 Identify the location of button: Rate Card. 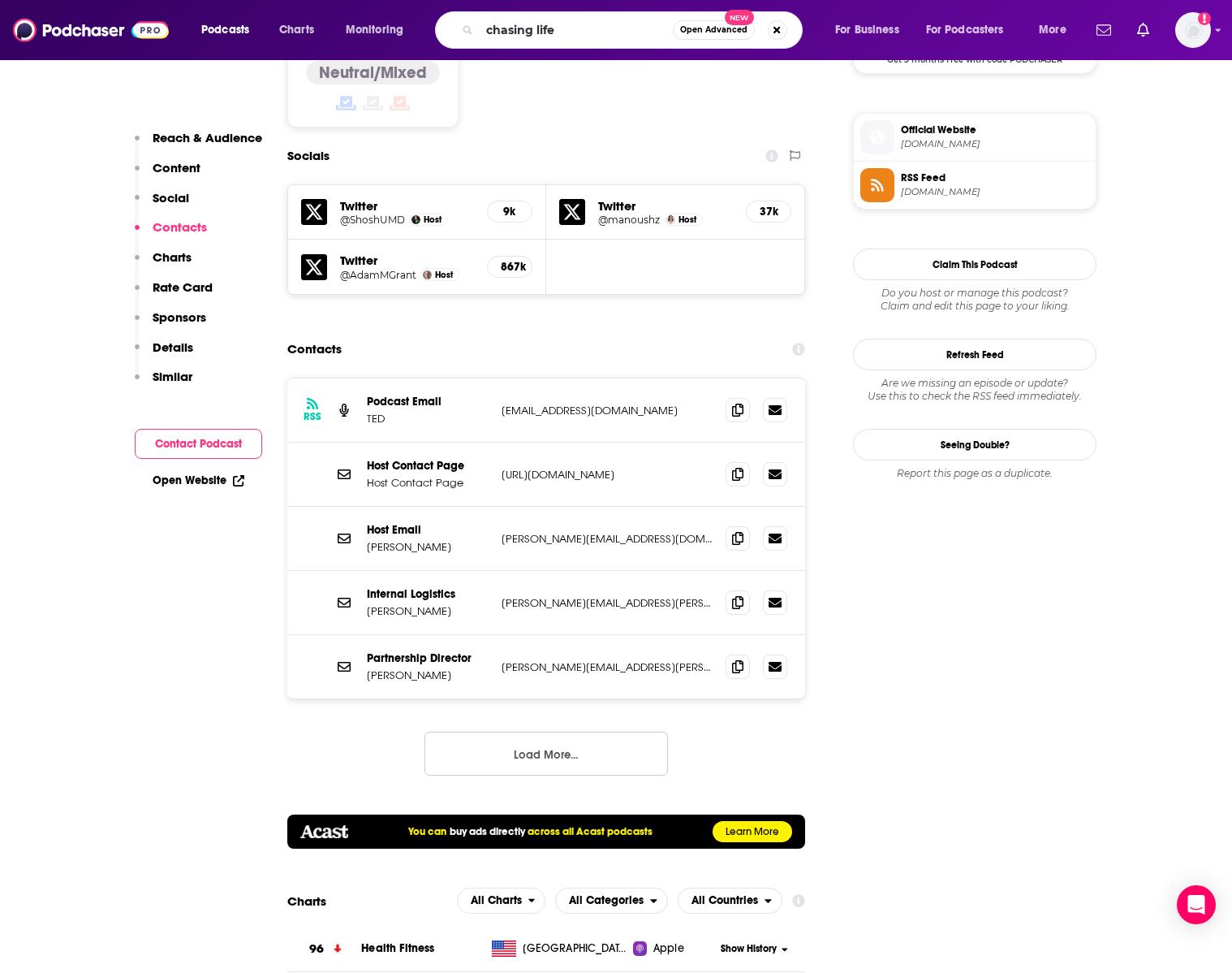
(174, 294).